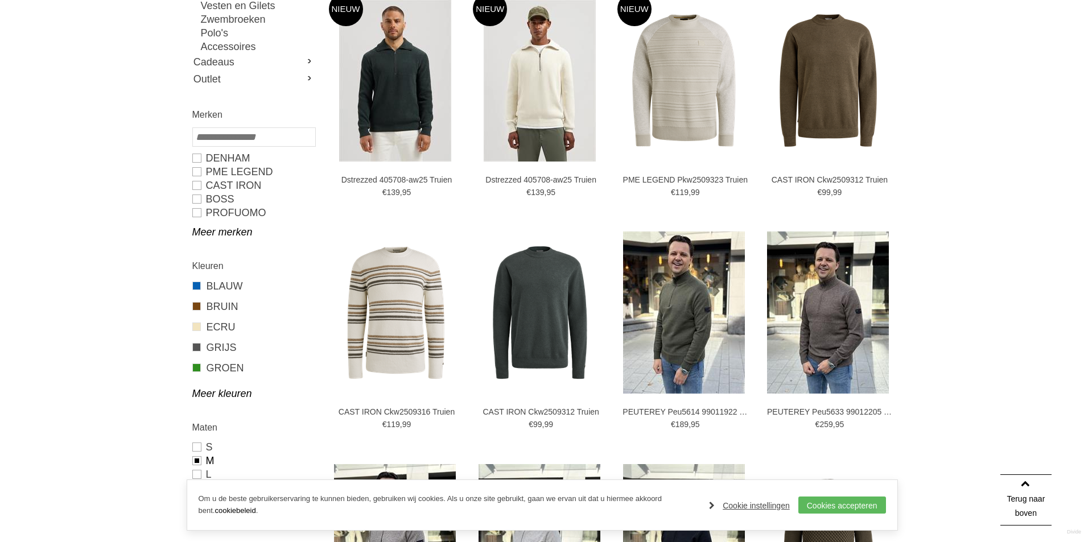 This screenshot has width=1084, height=542. What do you see at coordinates (253, 79) in the screenshot?
I see `a: Outlet` at bounding box center [253, 79].